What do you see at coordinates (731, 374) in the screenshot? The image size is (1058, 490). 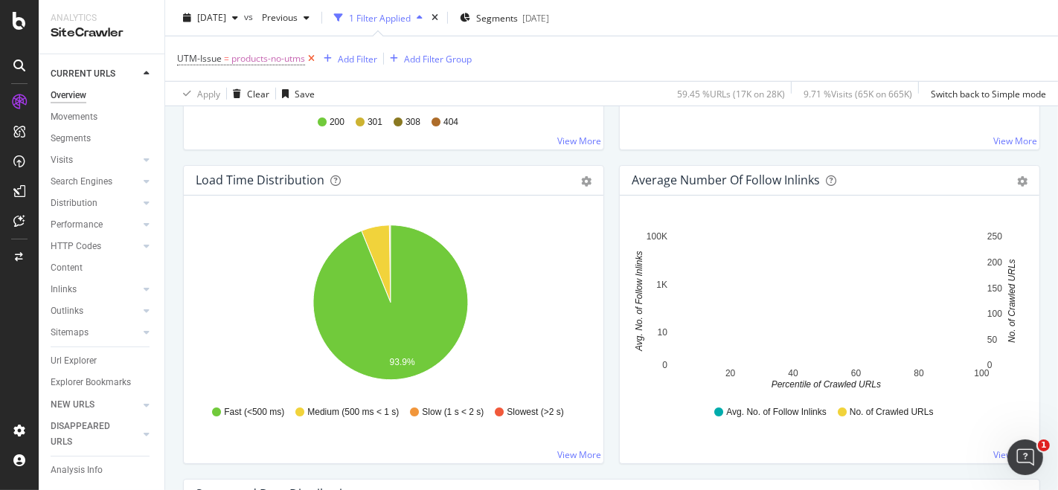 I see `text: 20` at bounding box center [731, 374].